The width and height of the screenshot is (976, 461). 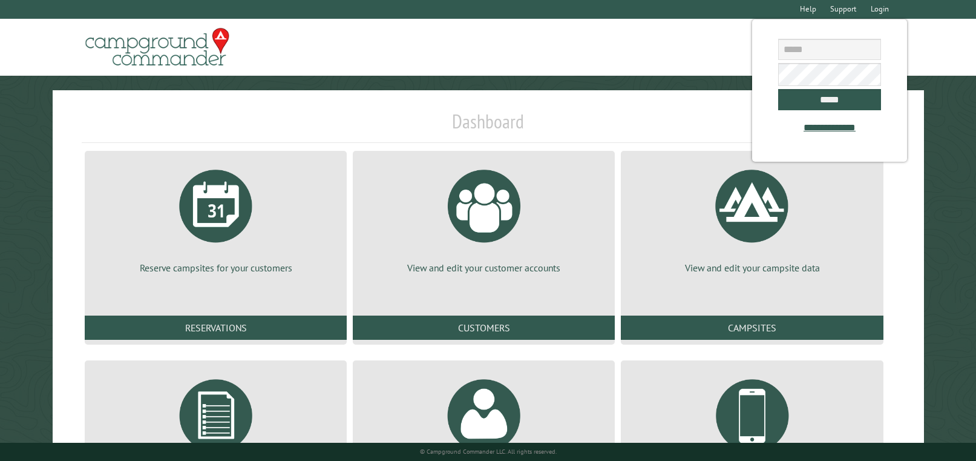 What do you see at coordinates (215, 267) in the screenshot?
I see `p: Reserve campsites for your customers` at bounding box center [215, 267].